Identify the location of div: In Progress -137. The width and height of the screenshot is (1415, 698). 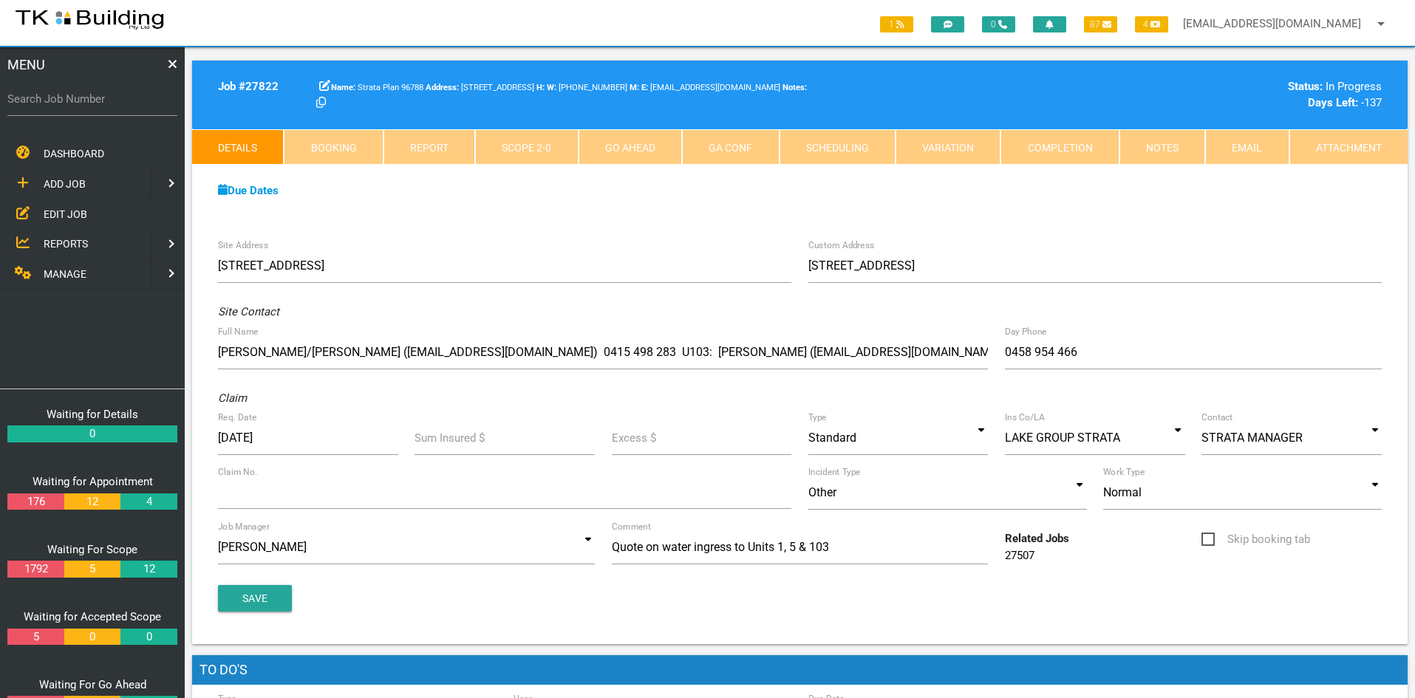
(1242, 95).